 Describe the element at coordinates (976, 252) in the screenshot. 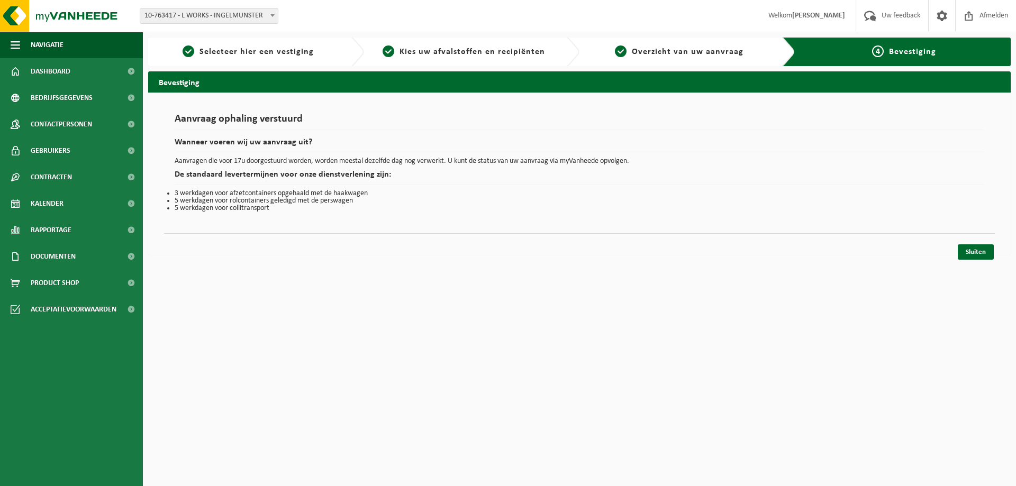

I see `a: Sluiten` at that location.